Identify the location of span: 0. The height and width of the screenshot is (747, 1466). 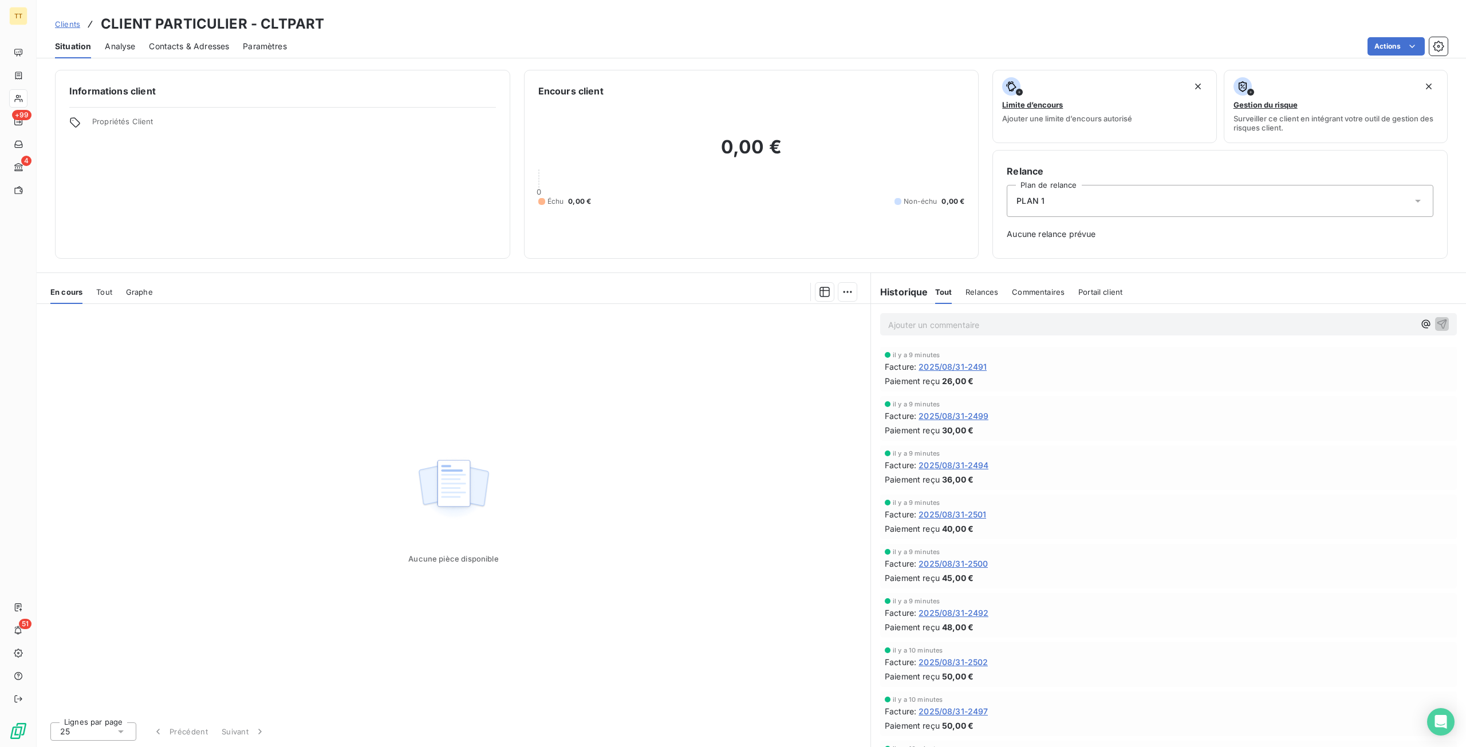
(539, 192).